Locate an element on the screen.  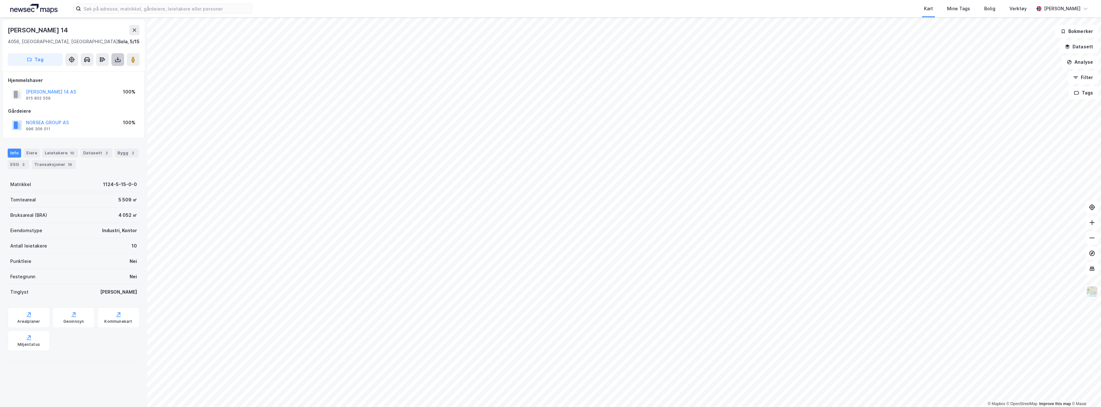
a: Mapbox is located at coordinates (996, 404).